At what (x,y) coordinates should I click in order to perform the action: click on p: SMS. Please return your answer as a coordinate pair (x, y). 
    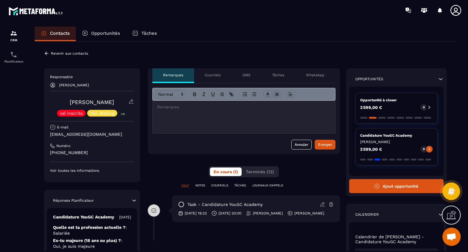
    Looking at the image, I should click on (246, 75).